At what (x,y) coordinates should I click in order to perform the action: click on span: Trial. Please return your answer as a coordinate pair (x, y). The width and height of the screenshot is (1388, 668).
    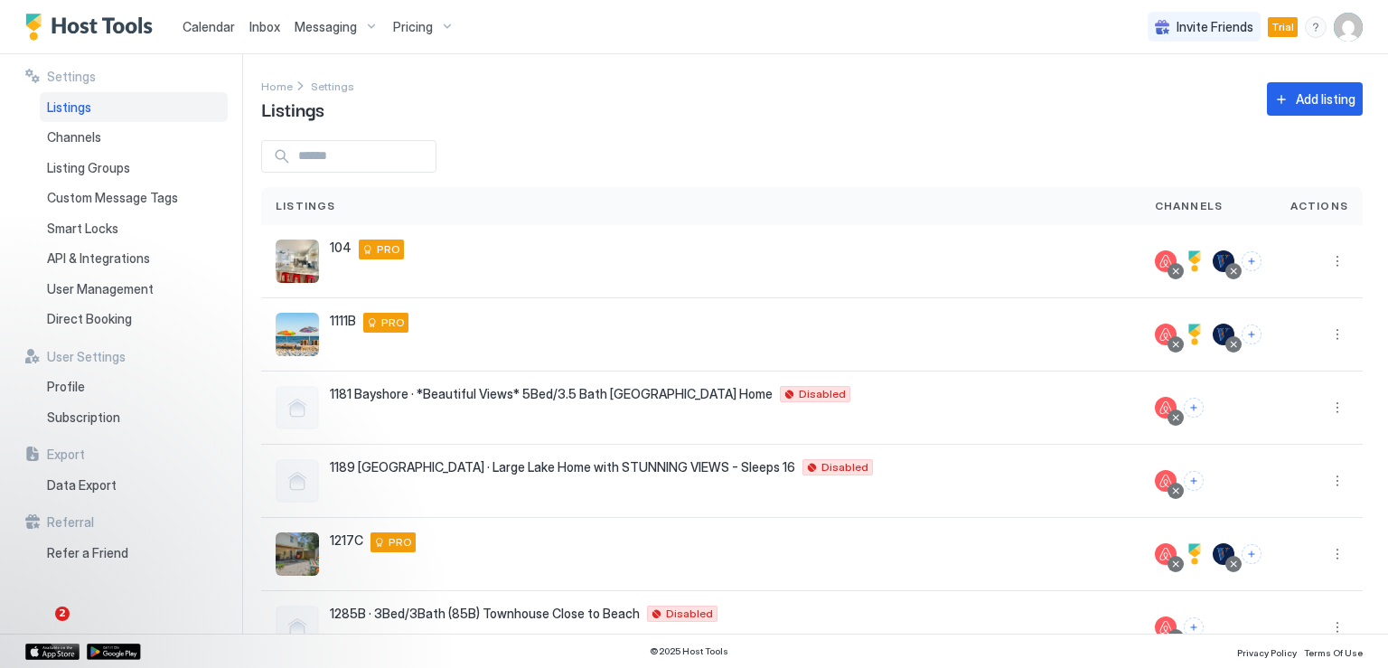
    Looking at the image, I should click on (1283, 27).